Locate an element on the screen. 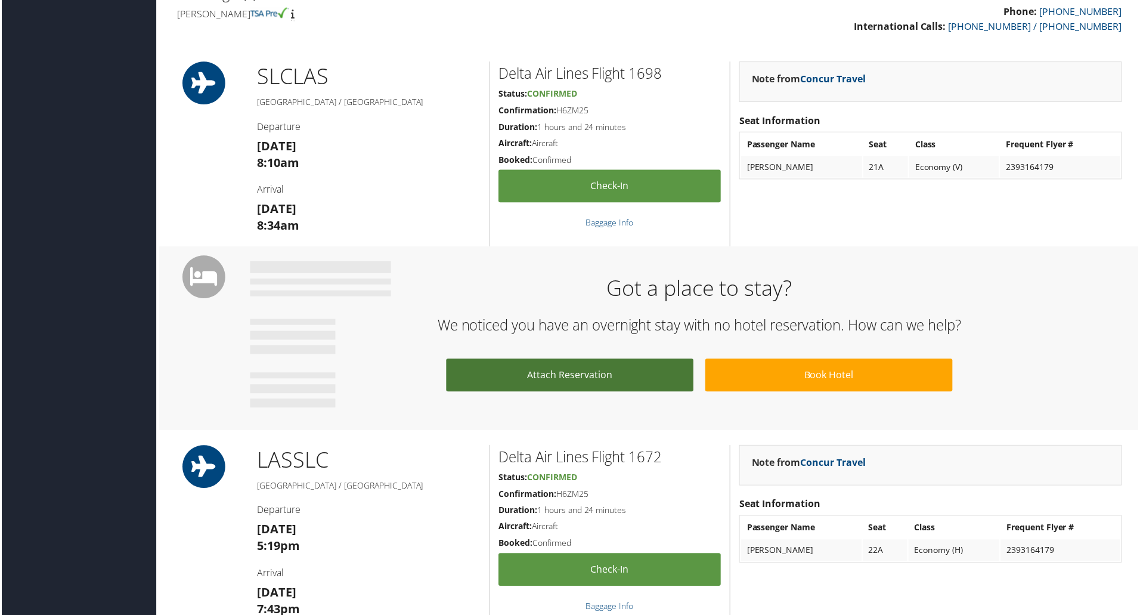 The image size is (1140, 615). strong: International Calls: is located at coordinates (901, 27).